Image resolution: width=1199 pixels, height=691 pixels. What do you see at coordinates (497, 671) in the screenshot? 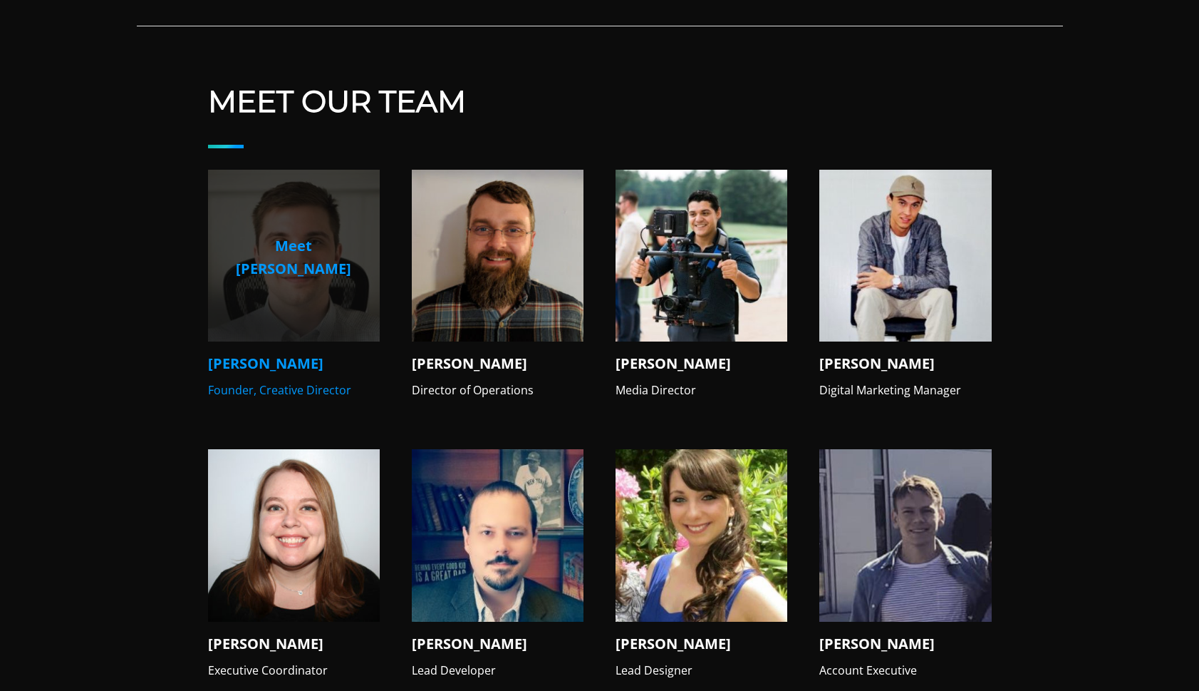
I see `p: Lead Developer` at bounding box center [497, 671].